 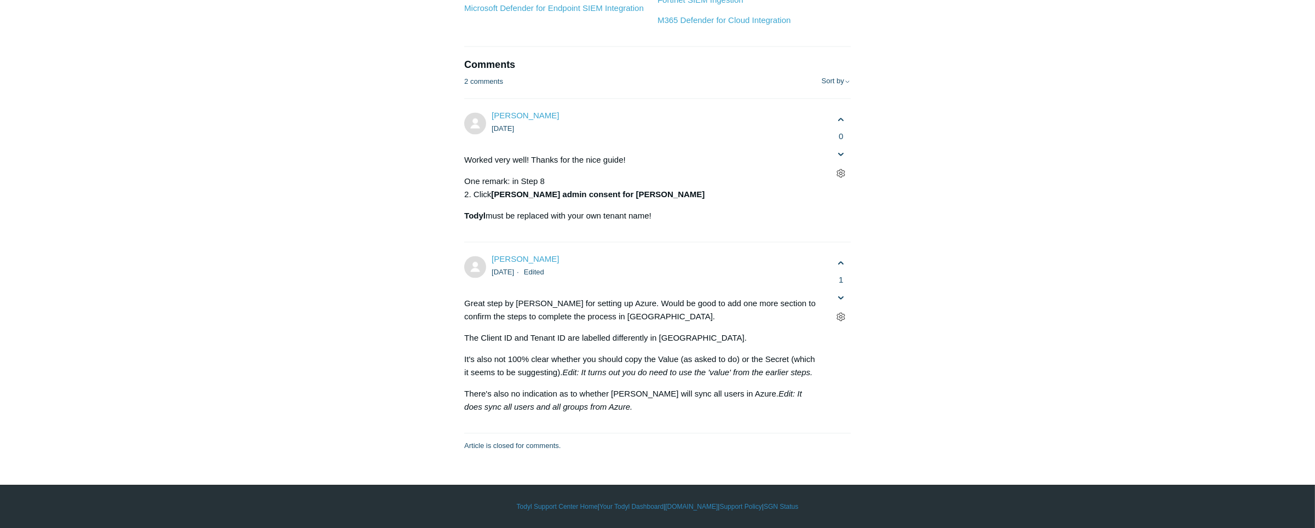 I want to click on a: Microsoft Defender for Endpoint SIEM Integration, so click(x=554, y=8).